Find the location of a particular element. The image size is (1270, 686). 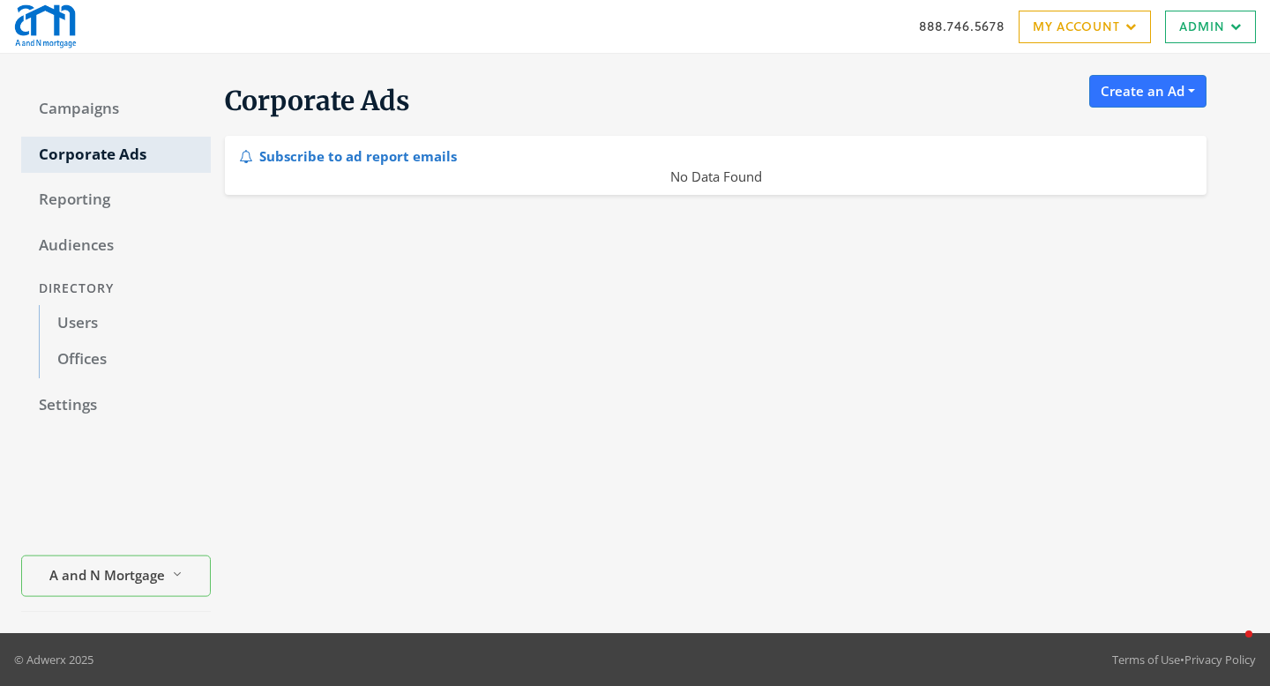

a: Users is located at coordinates (124, 324).